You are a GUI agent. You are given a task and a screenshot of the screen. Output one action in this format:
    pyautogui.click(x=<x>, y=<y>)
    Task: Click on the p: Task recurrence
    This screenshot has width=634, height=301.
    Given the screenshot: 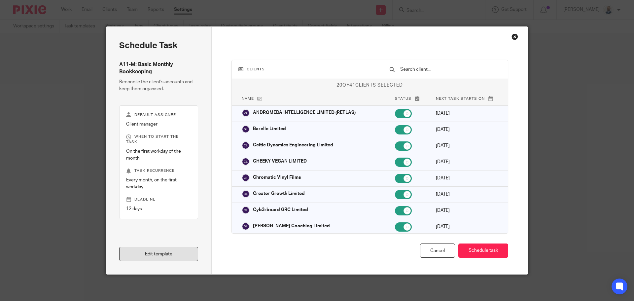 What is the action you would take?
    pyautogui.click(x=159, y=171)
    